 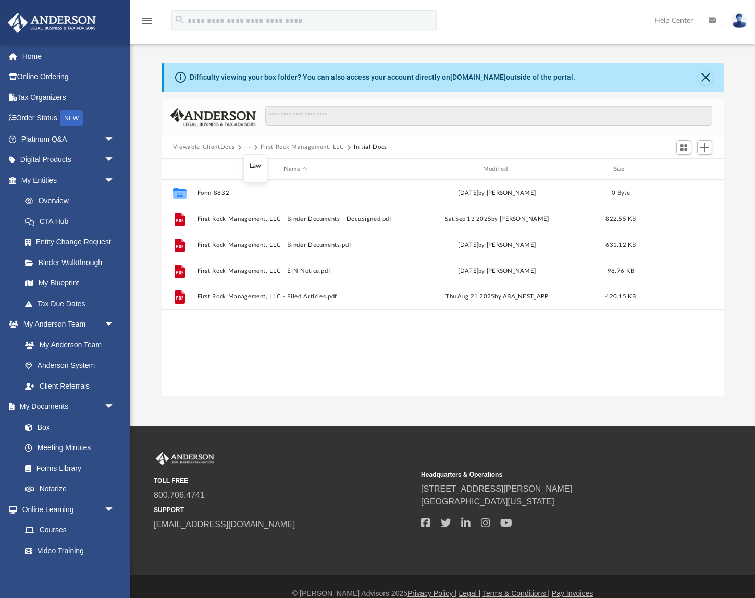 What do you see at coordinates (442, 288) in the screenshot?
I see `div: grid` at bounding box center [442, 288].